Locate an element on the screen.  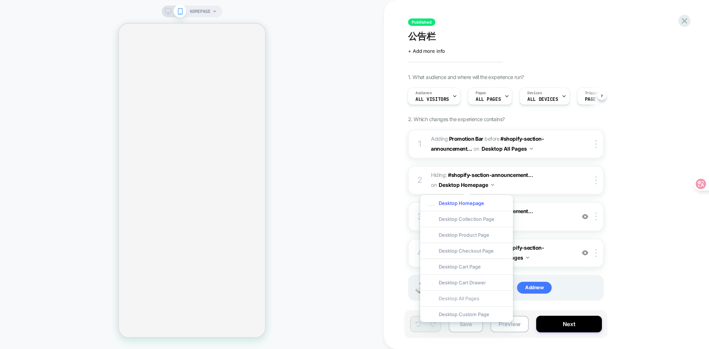
div: Desktop Cart Drawer is located at coordinates (467, 282).